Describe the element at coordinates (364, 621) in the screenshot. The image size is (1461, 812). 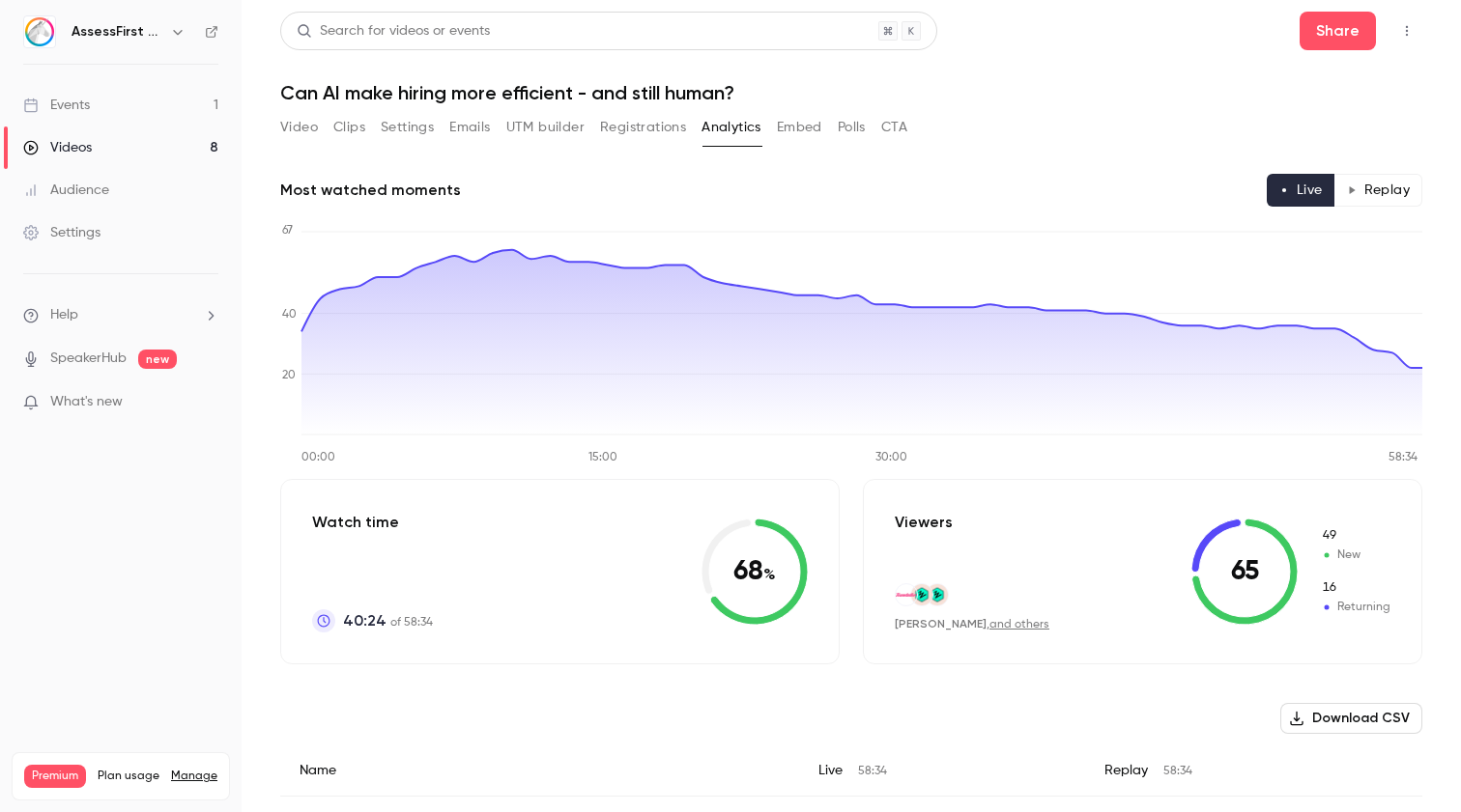
I see `span: 40:24` at that location.